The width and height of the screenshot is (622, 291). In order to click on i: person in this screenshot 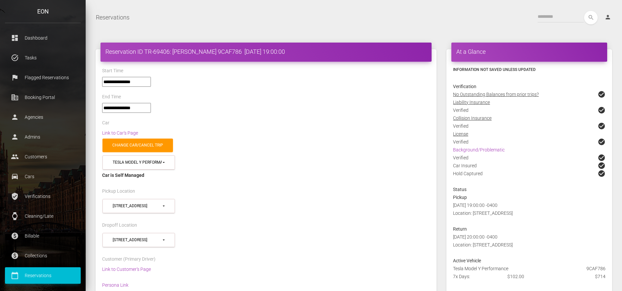, I will do `click(608, 17)`.